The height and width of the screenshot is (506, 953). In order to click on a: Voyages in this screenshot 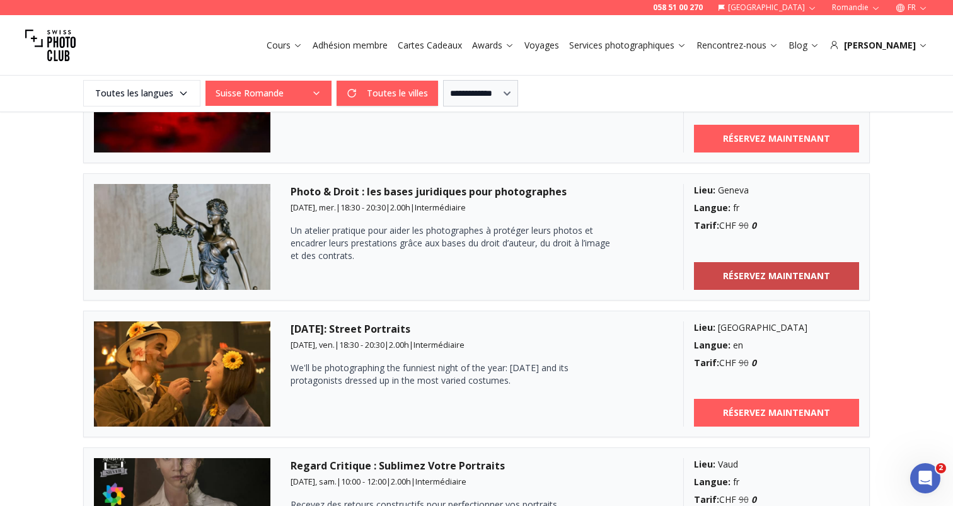, I will do `click(541, 45)`.